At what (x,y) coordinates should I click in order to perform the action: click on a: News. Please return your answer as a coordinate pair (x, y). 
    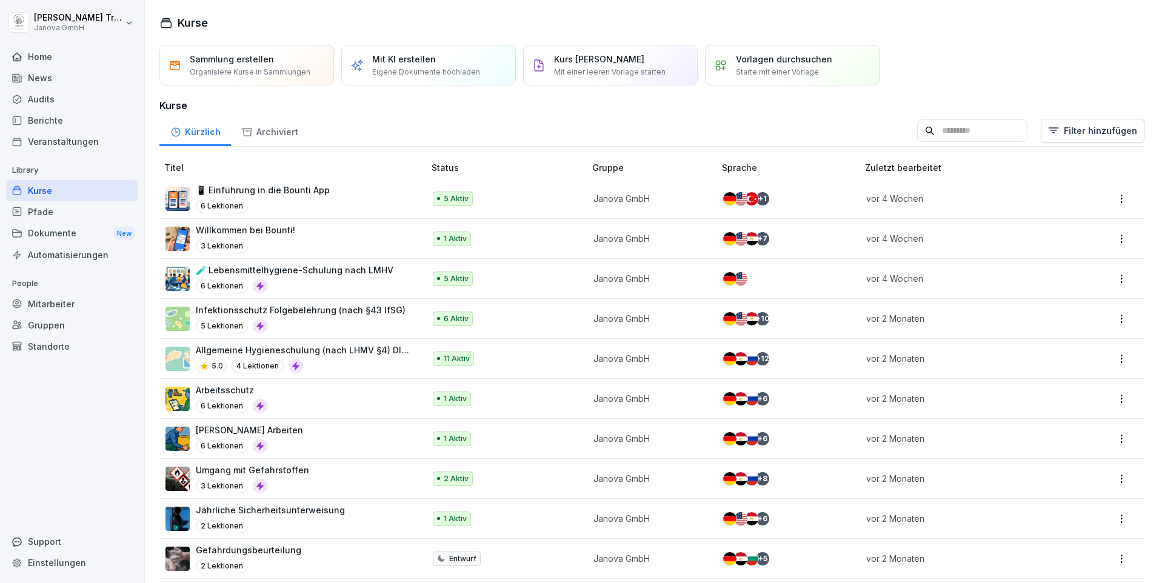
    Looking at the image, I should click on (72, 78).